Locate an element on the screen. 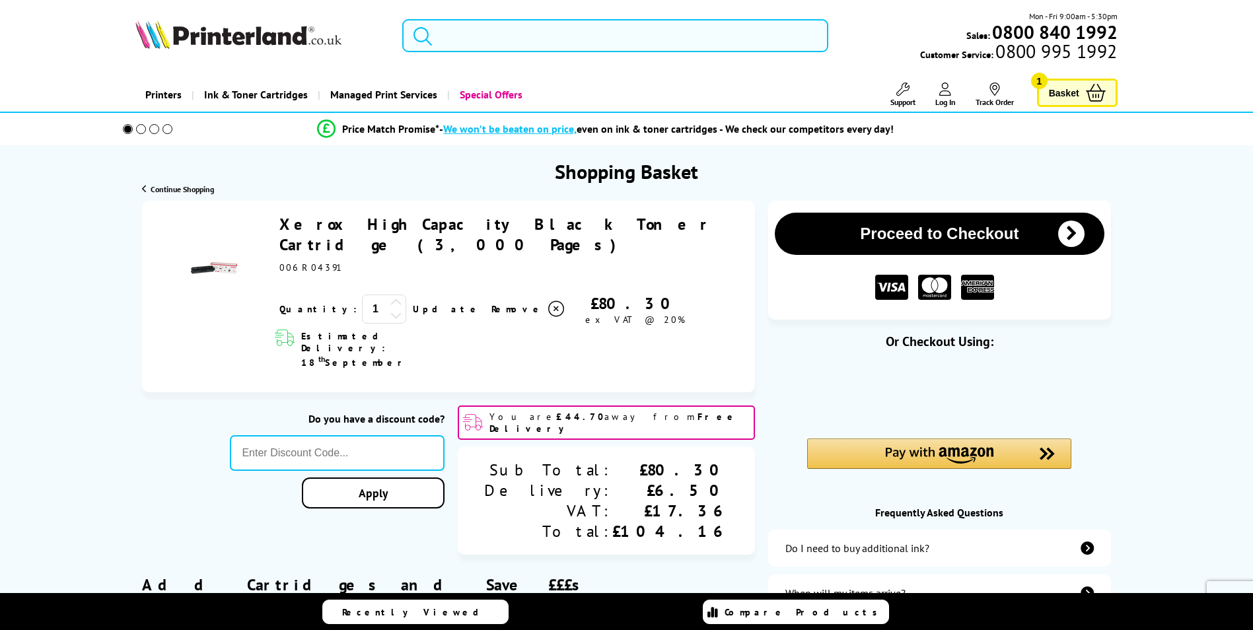  a: Basket 1 is located at coordinates (1077, 92).